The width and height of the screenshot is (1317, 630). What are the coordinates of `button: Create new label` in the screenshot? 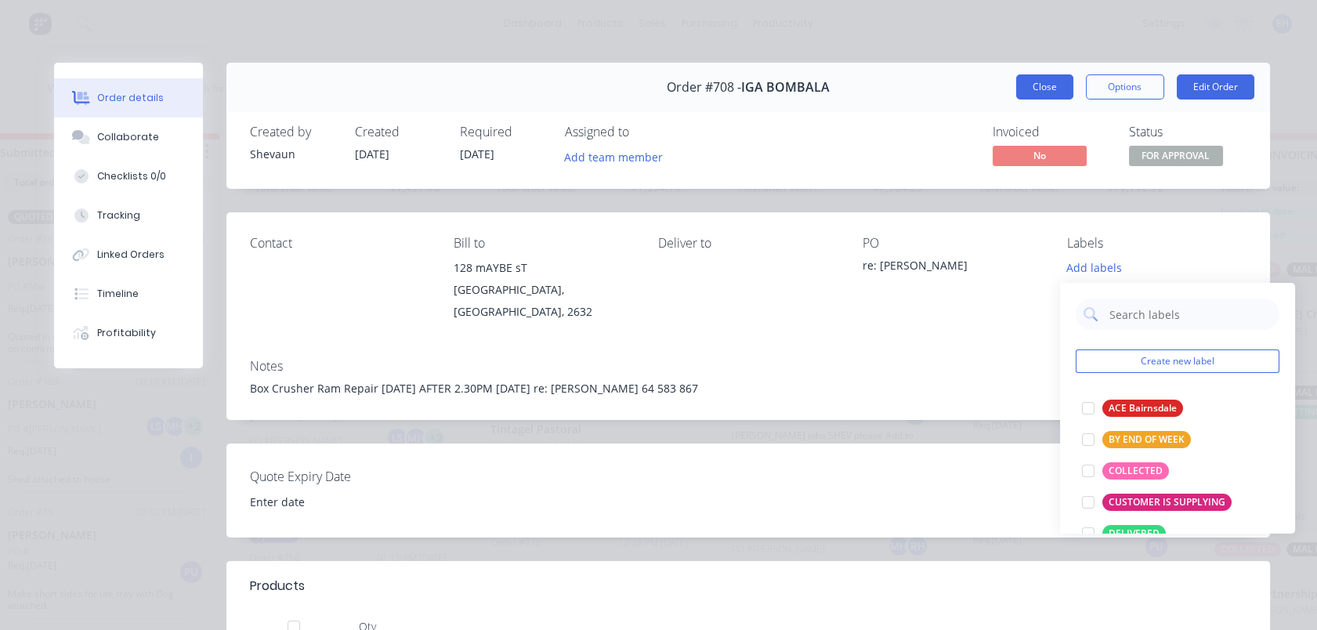 It's located at (1177, 361).